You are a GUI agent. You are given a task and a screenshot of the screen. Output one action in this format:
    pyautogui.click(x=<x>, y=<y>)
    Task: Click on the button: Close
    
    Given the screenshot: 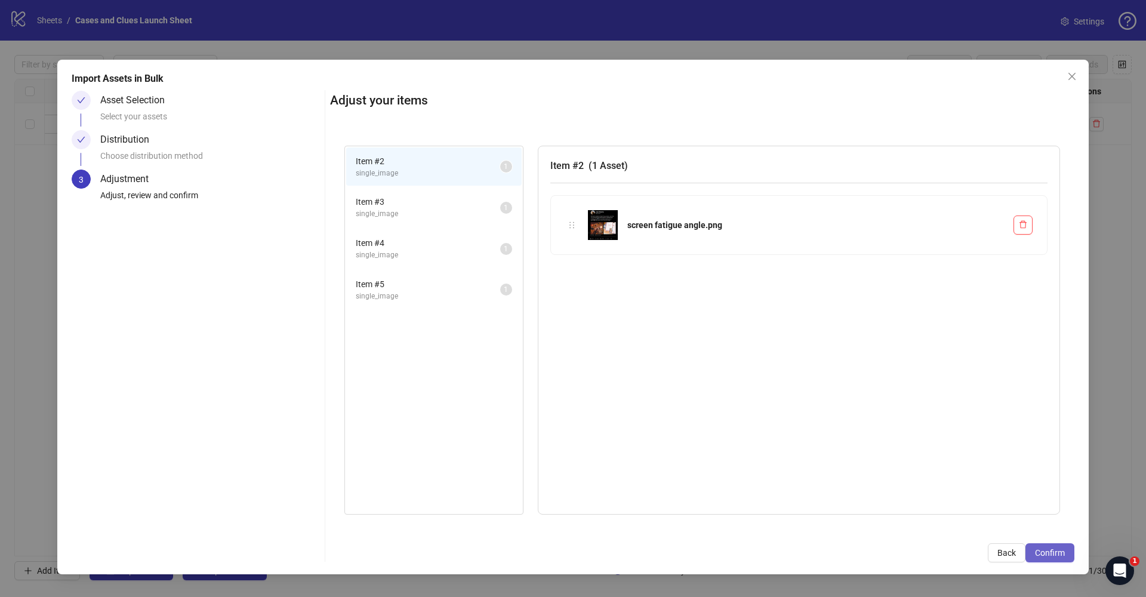 What is the action you would take?
    pyautogui.click(x=1072, y=76)
    